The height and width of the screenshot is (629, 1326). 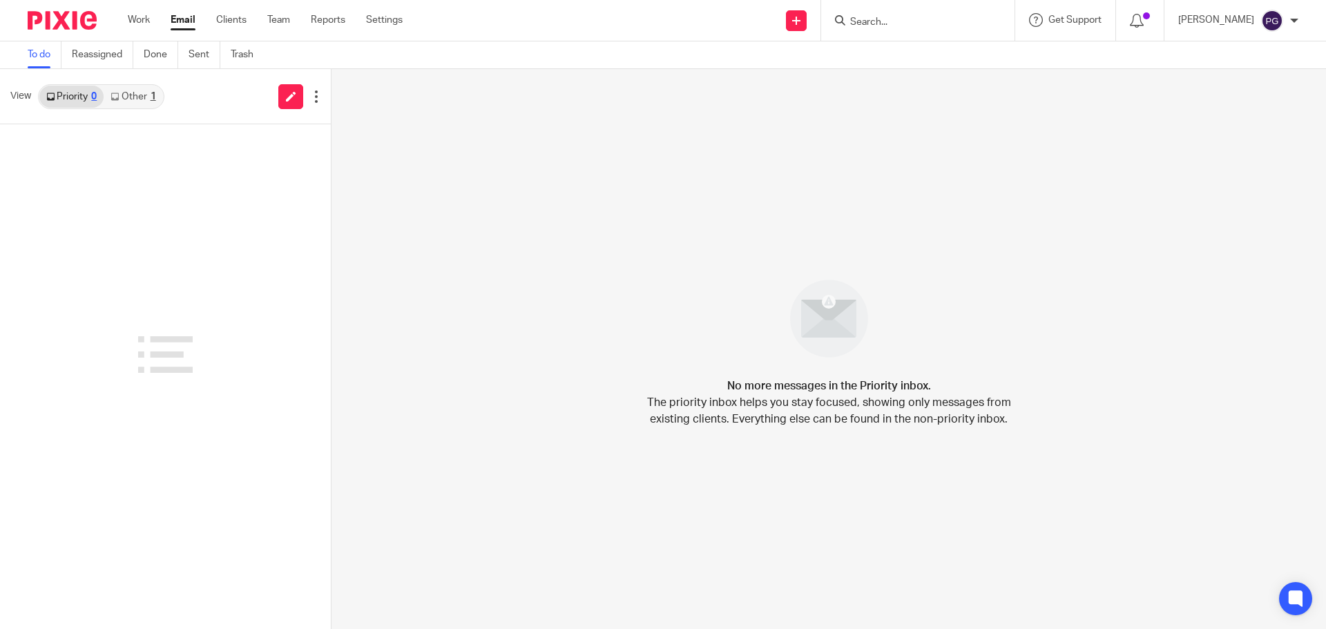 What do you see at coordinates (161, 55) in the screenshot?
I see `a: Done` at bounding box center [161, 55].